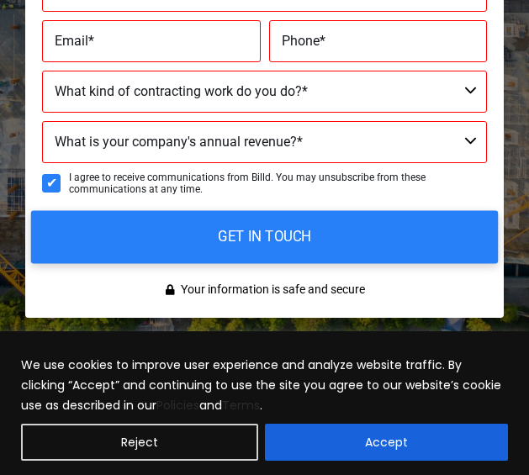 The width and height of the screenshot is (529, 475). I want to click on span: Email, so click(71, 40).